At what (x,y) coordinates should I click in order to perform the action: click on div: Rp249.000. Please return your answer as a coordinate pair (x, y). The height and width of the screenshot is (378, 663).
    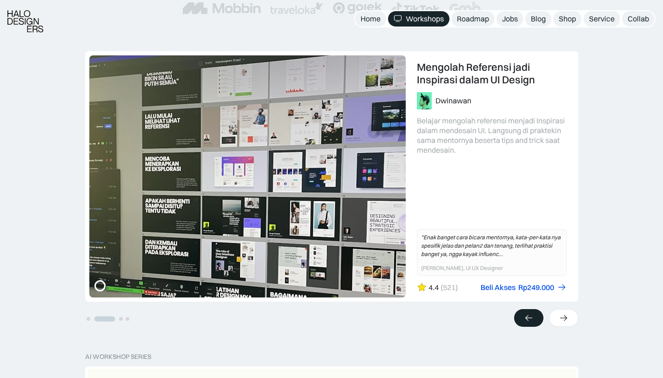
    Looking at the image, I should click on (536, 287).